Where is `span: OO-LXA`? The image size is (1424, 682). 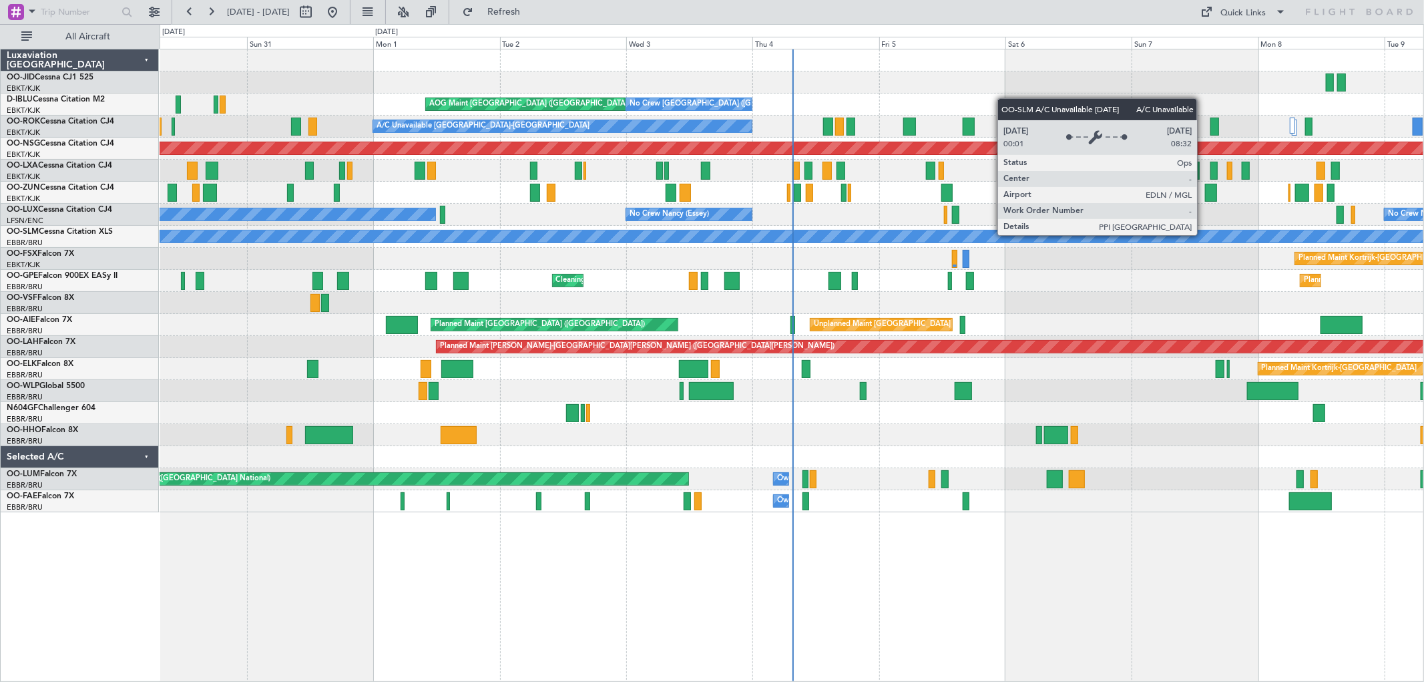 span: OO-LXA is located at coordinates (22, 166).